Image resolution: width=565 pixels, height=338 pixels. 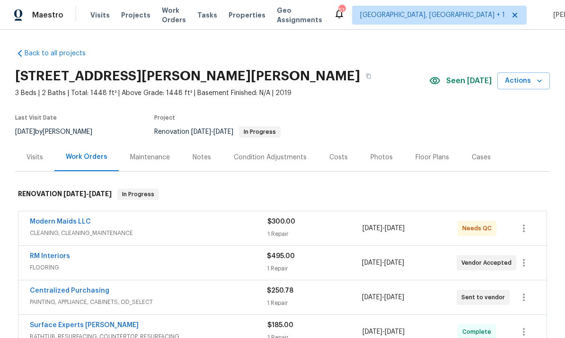 I want to click on span: Sent to vendor, so click(x=485, y=298).